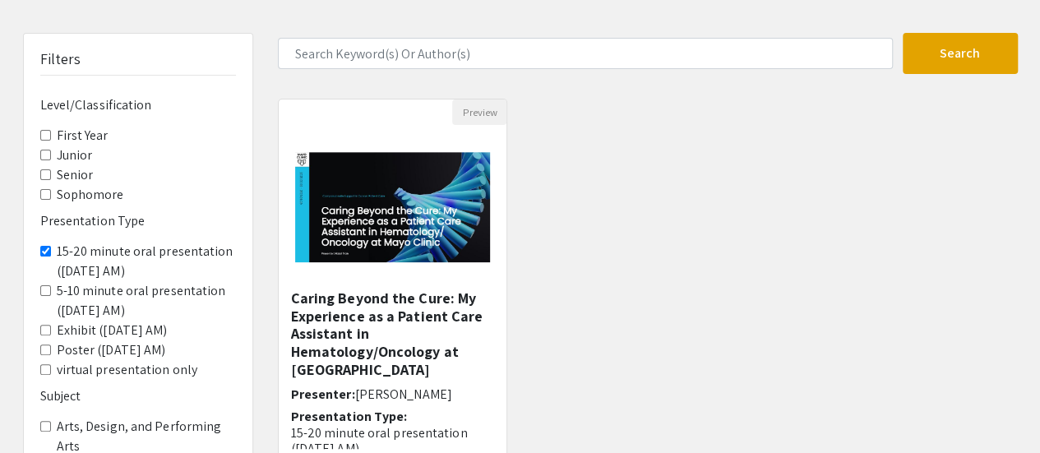 This screenshot has height=453, width=1040. Describe the element at coordinates (138, 104) in the screenshot. I see `h6: Level/Classification` at that location.